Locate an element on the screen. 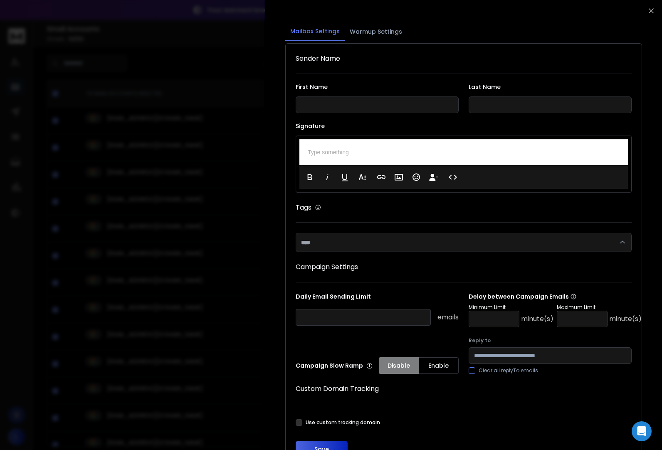  label: Clear all replyTo emails is located at coordinates (508, 370).